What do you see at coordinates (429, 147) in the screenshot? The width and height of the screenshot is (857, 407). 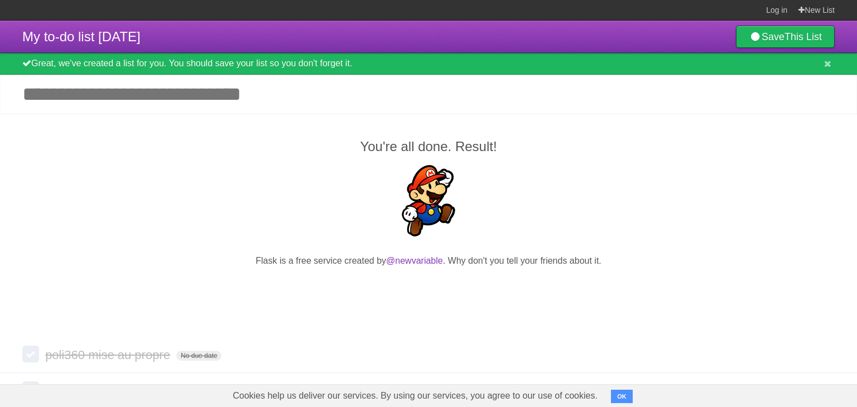 I see `h2: You're all done. Result!` at bounding box center [429, 147].